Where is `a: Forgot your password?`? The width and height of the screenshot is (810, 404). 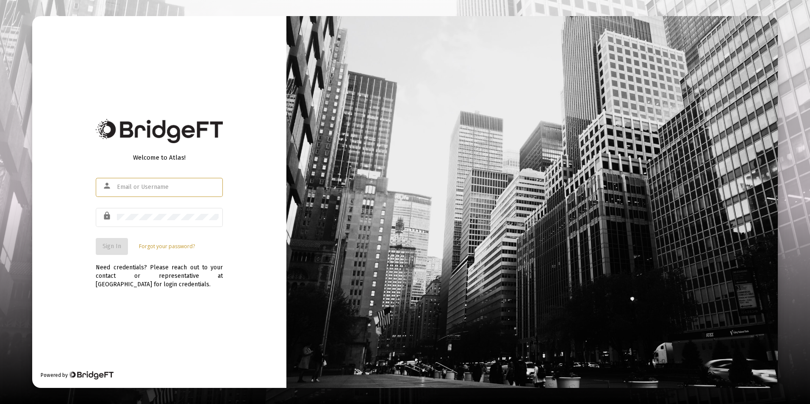 a: Forgot your password? is located at coordinates (167, 247).